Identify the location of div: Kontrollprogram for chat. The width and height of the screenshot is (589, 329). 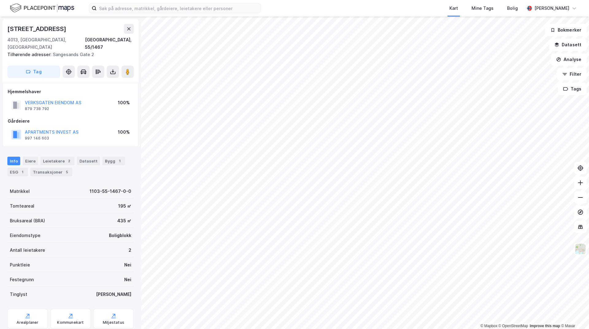
(573, 314).